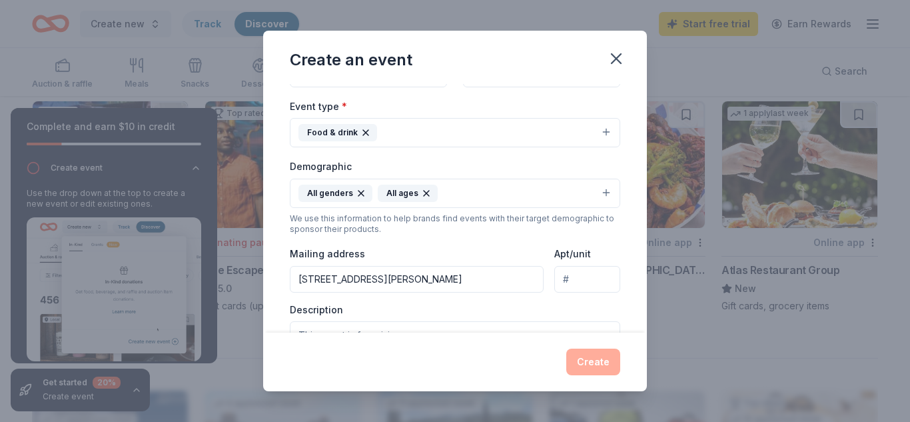 The height and width of the screenshot is (422, 910). Describe the element at coordinates (455, 193) in the screenshot. I see `button: All gendersAll ages` at that location.